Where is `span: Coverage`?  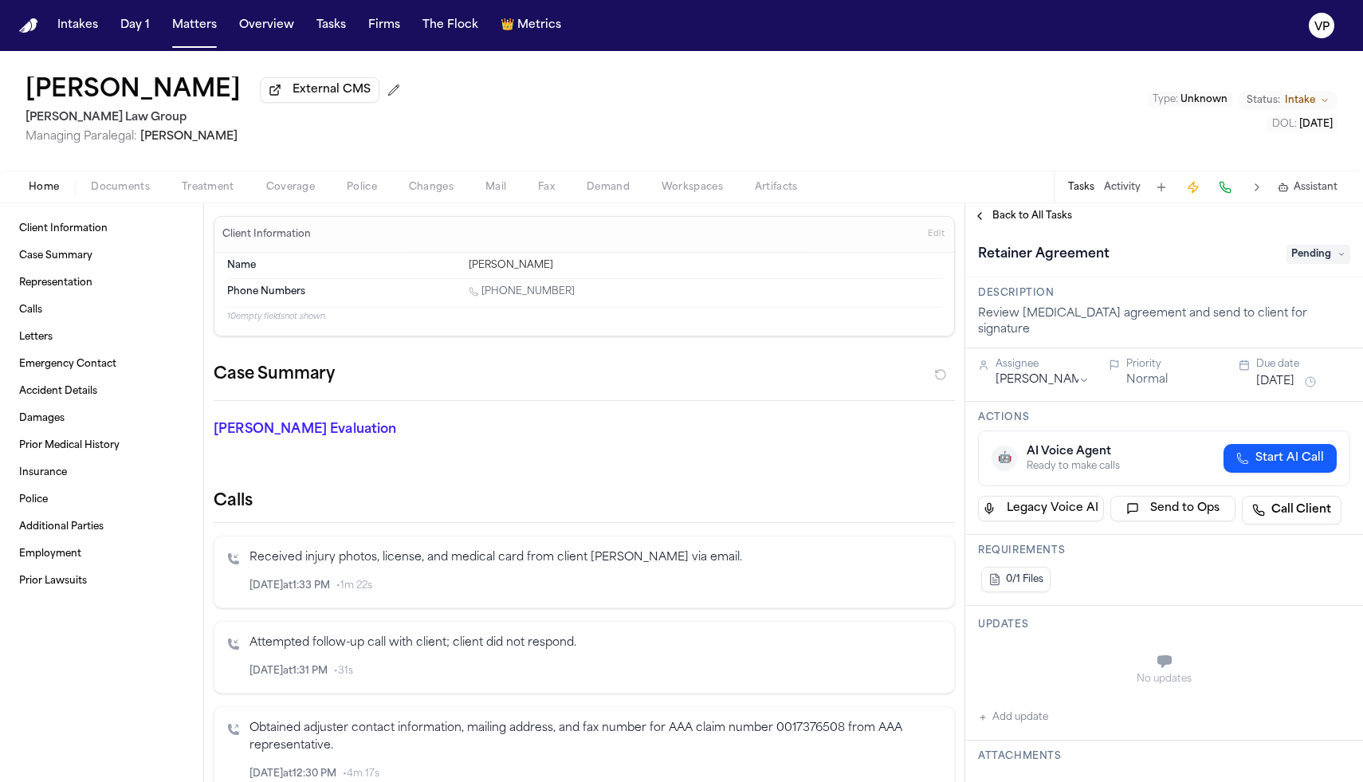 span: Coverage is located at coordinates (290, 187).